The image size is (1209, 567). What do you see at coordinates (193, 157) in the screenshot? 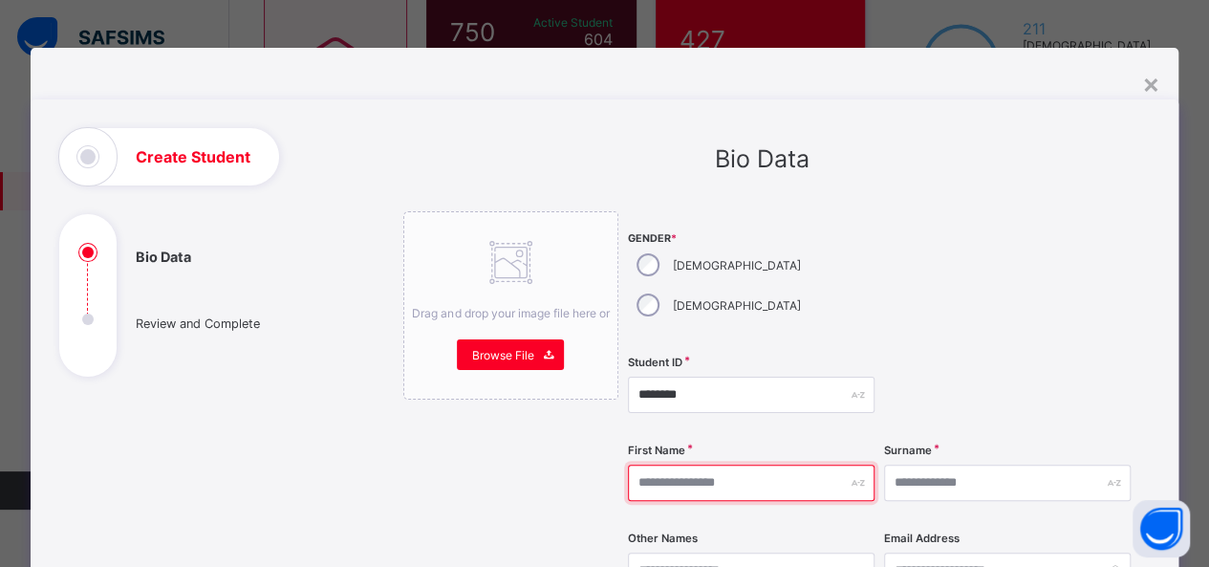
I see `h1: Create Student` at bounding box center [193, 157].